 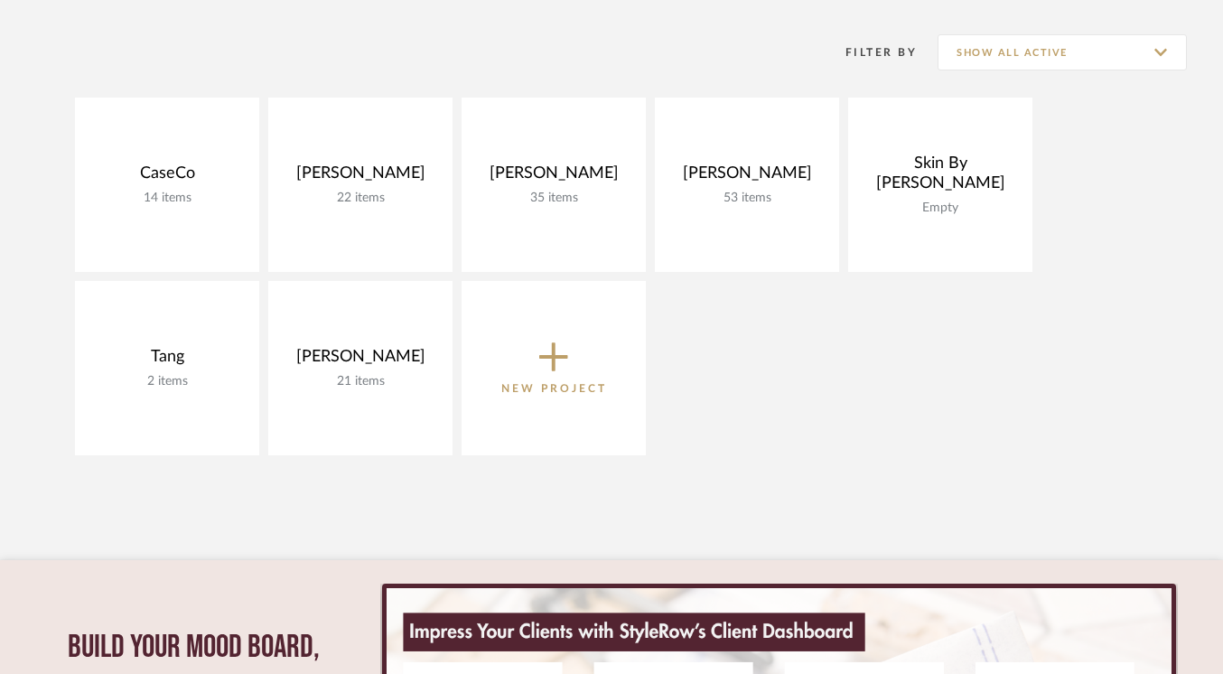 What do you see at coordinates (167, 198) in the screenshot?
I see `div: 14 items` at bounding box center [167, 198].